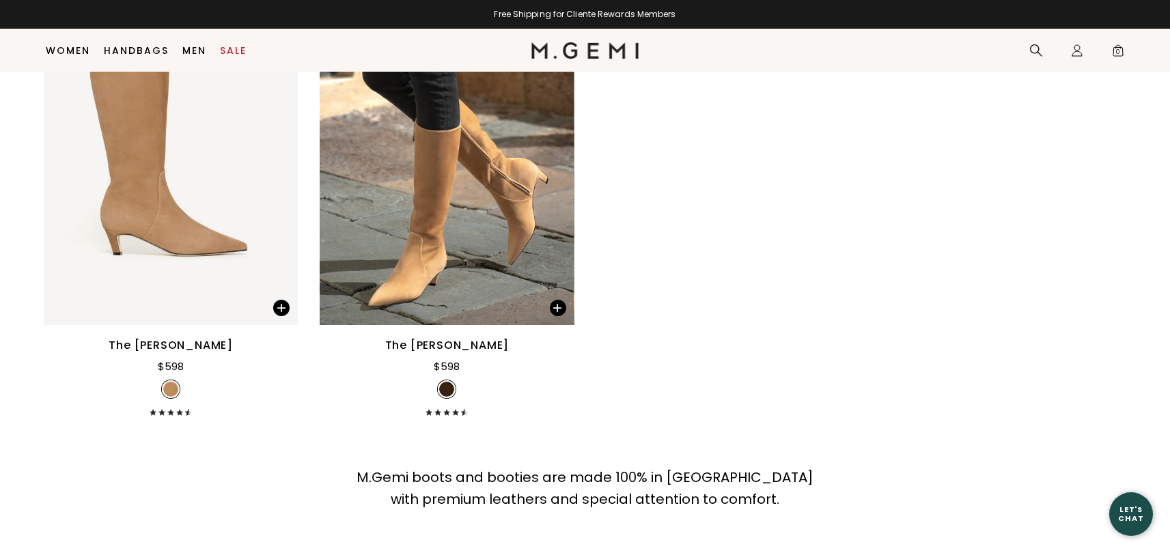 This screenshot has height=553, width=1170. Describe the element at coordinates (1131, 514) in the screenshot. I see `div: Let's Chat` at that location.